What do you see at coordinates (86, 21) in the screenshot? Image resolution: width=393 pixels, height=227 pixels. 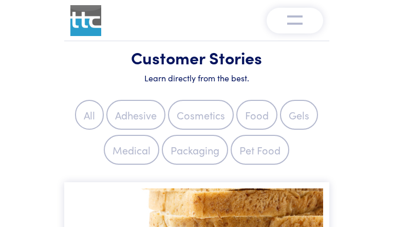 I see `img: ttc_logo_1x1_v1.0.png` at bounding box center [86, 21].